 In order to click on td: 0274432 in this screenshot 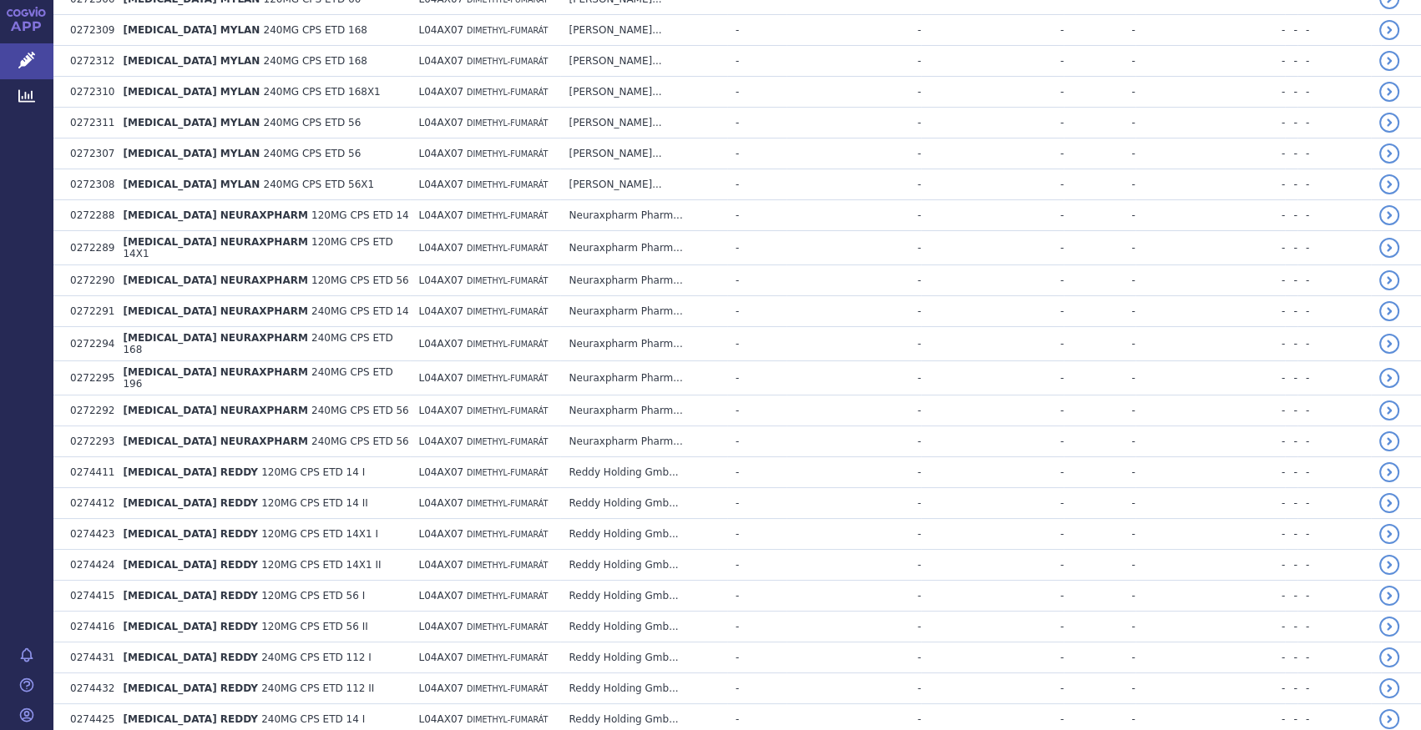, I will do `click(88, 689)`.